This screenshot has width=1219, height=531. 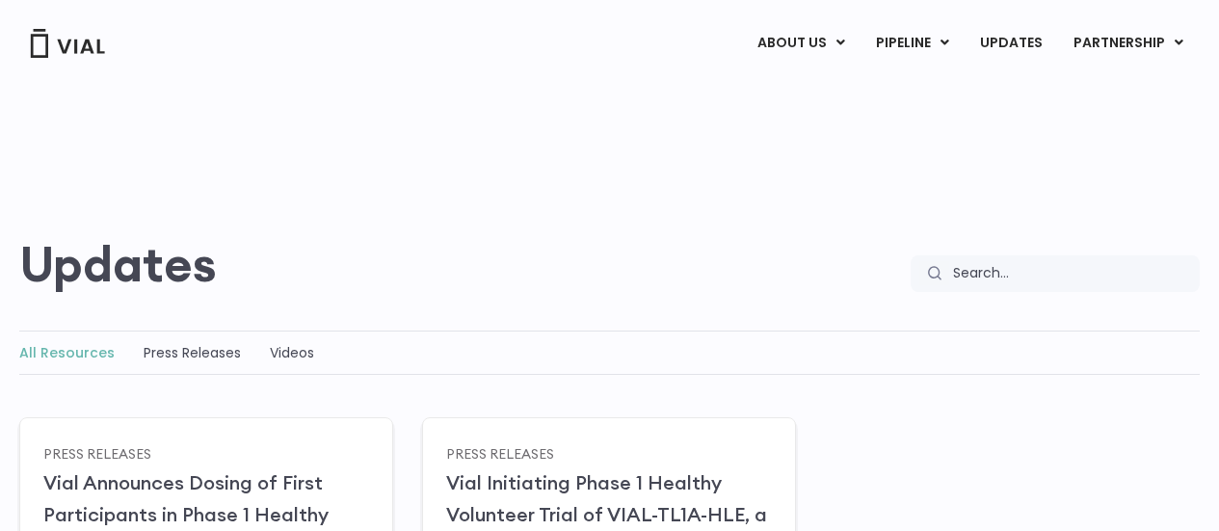 What do you see at coordinates (118, 264) in the screenshot?
I see `h2: Updates` at bounding box center [118, 264].